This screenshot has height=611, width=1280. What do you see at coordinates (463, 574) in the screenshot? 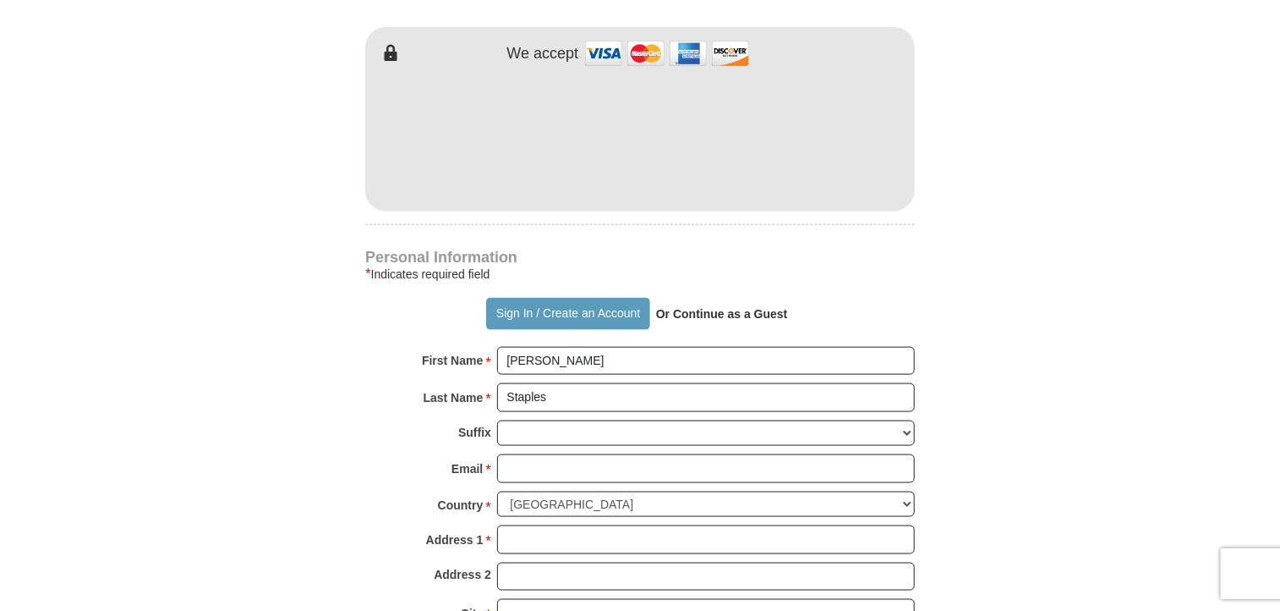
I see `strong: Address 2` at bounding box center [463, 574].